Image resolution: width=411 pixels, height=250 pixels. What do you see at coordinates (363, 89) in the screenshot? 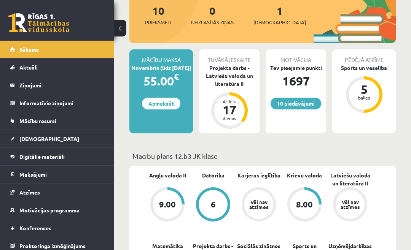
I see `a: Sports un veselība 5 balles` at bounding box center [363, 89].